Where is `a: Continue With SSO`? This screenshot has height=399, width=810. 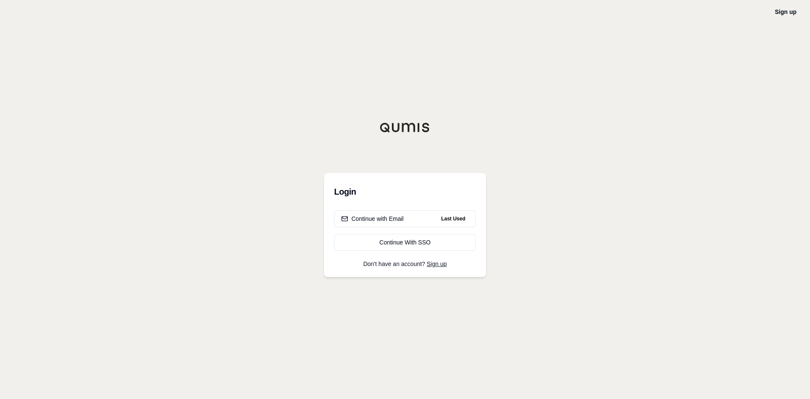
a: Continue With SSO is located at coordinates (405, 242).